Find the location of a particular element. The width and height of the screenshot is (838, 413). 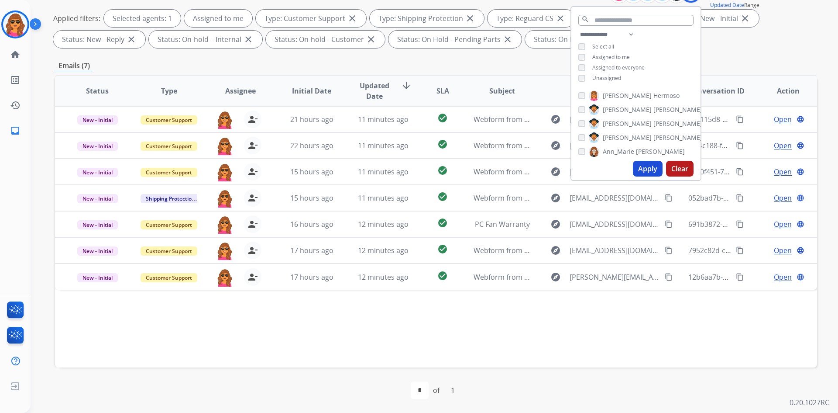

p: Applied filters: is located at coordinates (77, 18).